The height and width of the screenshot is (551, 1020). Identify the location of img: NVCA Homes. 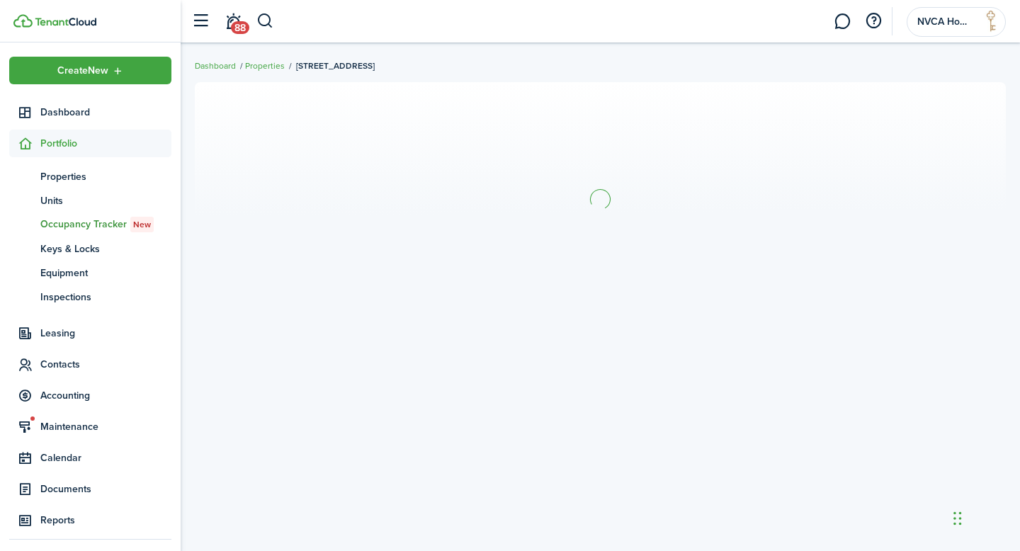
(991, 22).